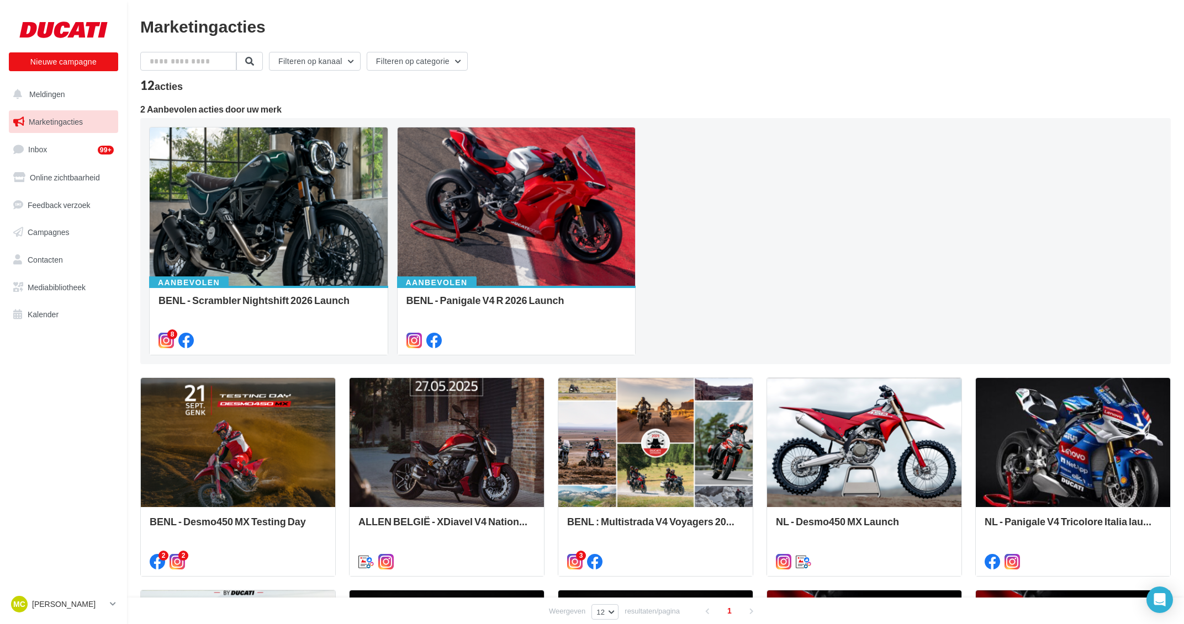 The width and height of the screenshot is (1184, 624). What do you see at coordinates (652, 611) in the screenshot?
I see `span: resultaten/pagina` at bounding box center [652, 611].